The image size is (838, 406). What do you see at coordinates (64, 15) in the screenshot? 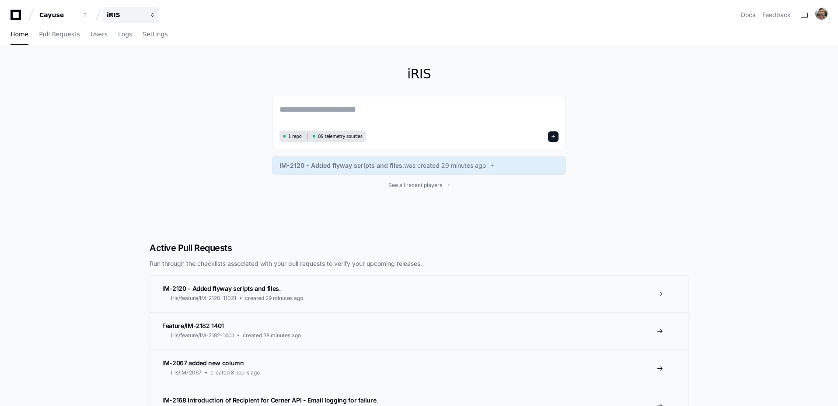
I see `button: Cayuse` at bounding box center [64, 15].